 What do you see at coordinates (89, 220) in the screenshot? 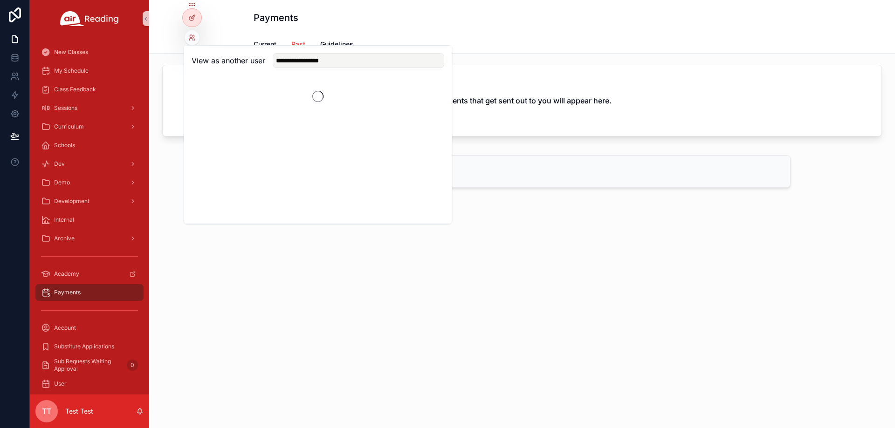
I see `a: Internal` at bounding box center [89, 220].